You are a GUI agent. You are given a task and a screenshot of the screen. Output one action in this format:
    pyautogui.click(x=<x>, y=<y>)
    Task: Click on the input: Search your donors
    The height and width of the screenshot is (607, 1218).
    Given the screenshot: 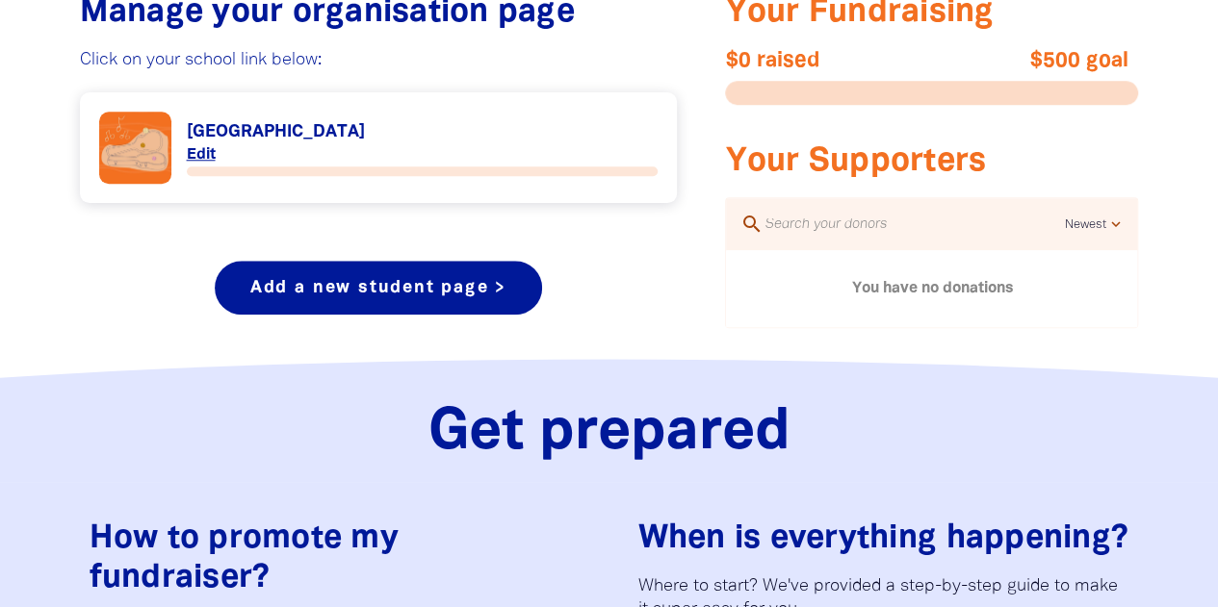 What is the action you would take?
    pyautogui.click(x=913, y=224)
    